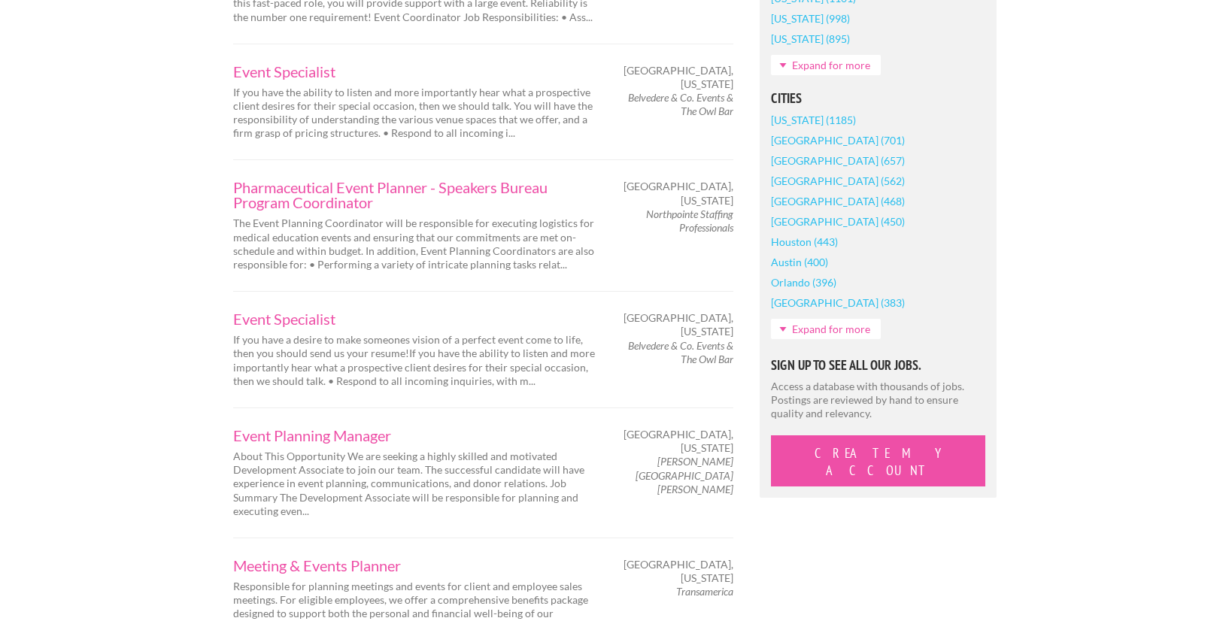 Image resolution: width=1229 pixels, height=621 pixels. Describe the element at coordinates (418, 360) in the screenshot. I see `p: If you have a desire to make someones vision of a perfect event come to life, then you should sen...` at that location.